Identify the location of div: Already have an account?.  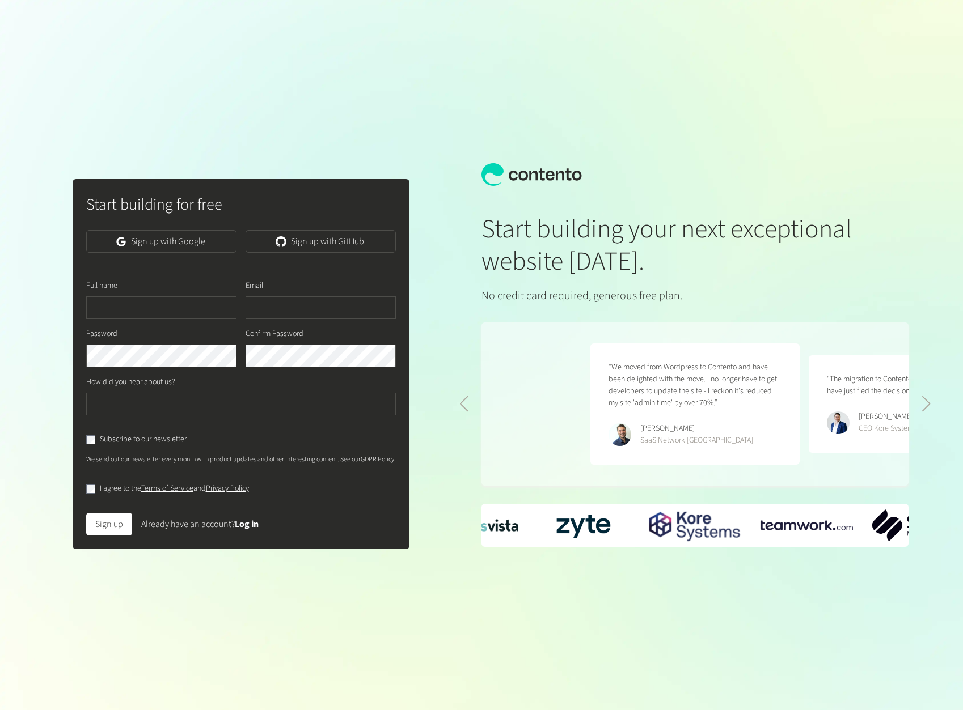
(200, 524).